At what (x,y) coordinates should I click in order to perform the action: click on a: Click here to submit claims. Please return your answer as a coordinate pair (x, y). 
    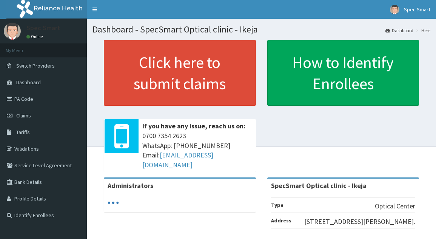
    Looking at the image, I should click on (180, 73).